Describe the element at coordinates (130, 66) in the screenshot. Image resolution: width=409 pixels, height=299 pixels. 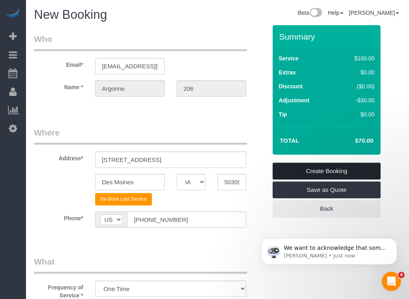
I see `input: Email*` at that location.